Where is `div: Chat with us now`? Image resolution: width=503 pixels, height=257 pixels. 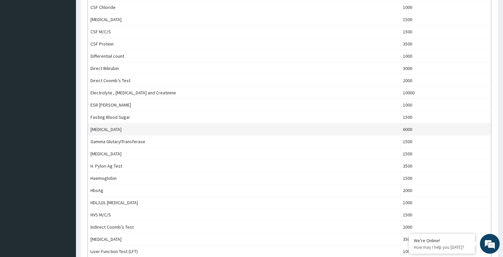 div: Chat with us now is located at coordinates (73, 41).